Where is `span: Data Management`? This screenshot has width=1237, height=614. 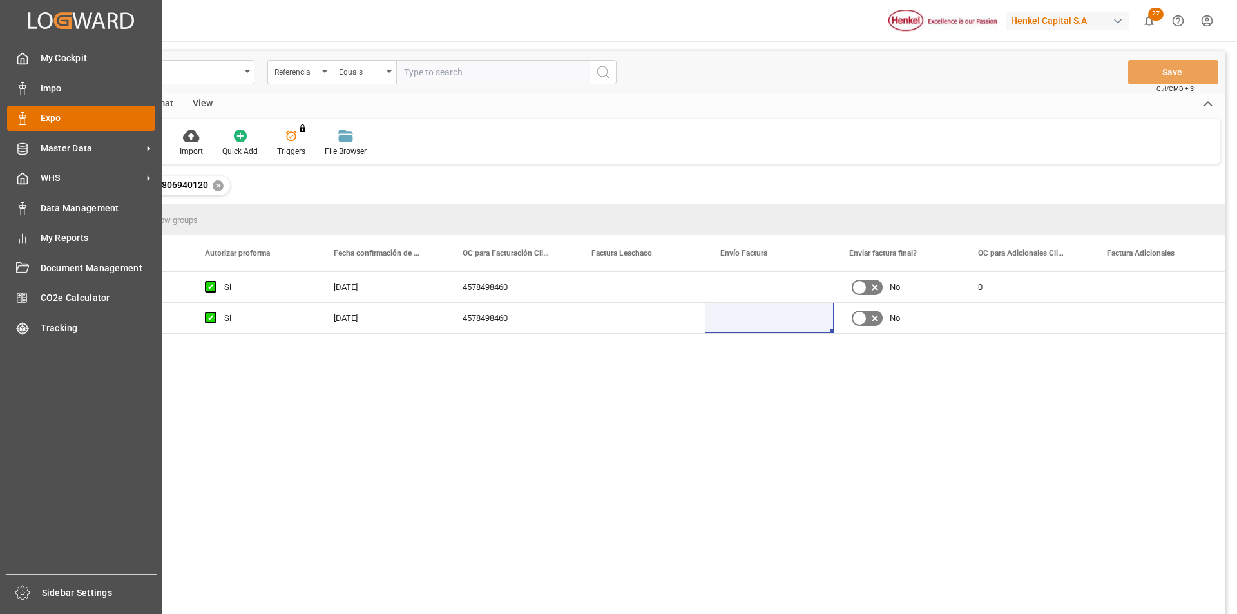 span: Data Management is located at coordinates (98, 208).